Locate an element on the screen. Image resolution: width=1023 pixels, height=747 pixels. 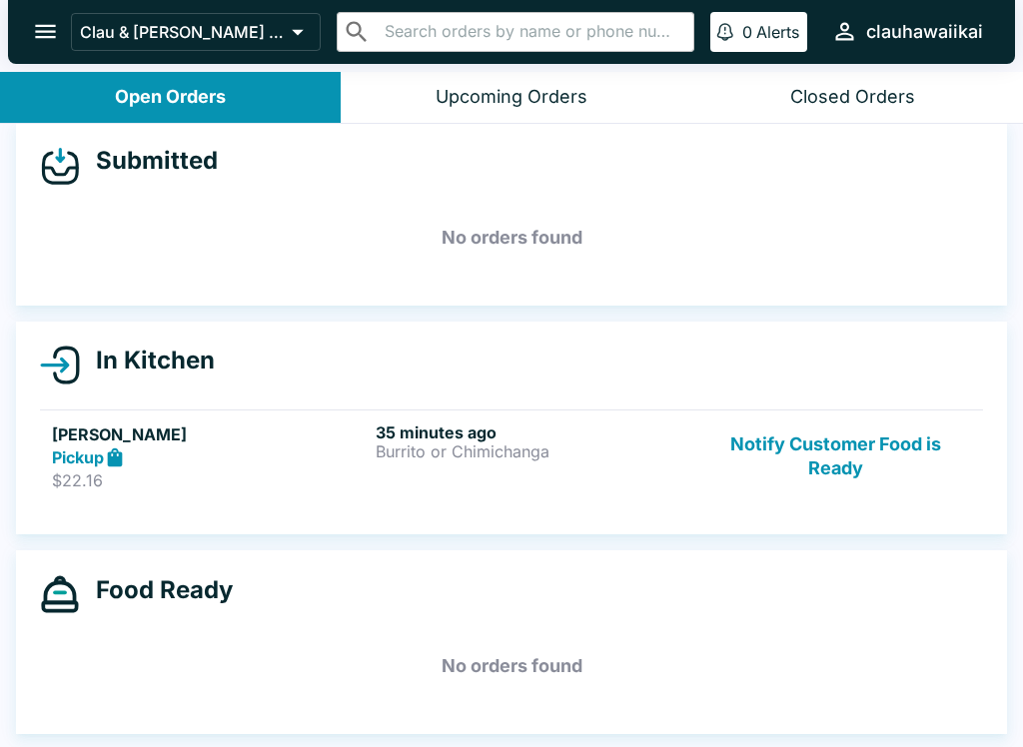
input: Search orders by name or phone number is located at coordinates (531, 32).